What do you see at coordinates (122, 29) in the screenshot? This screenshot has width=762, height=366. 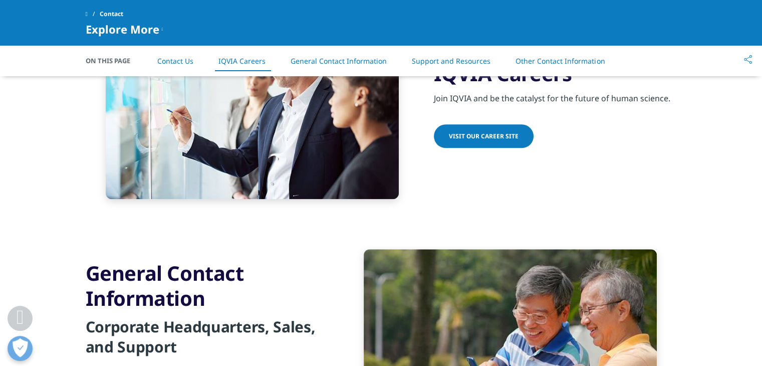 I see `span: Explore More` at bounding box center [122, 29].